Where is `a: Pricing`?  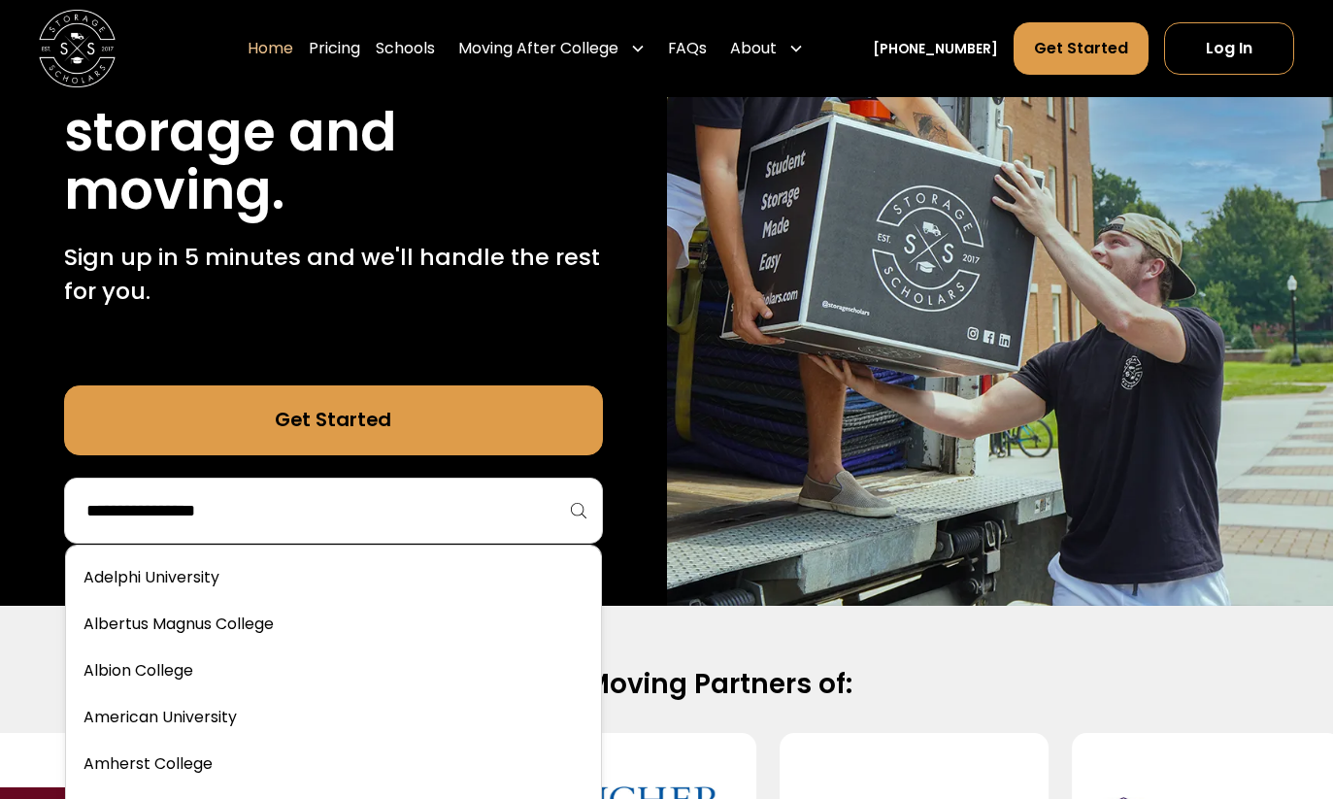 a: Pricing is located at coordinates (334, 49).